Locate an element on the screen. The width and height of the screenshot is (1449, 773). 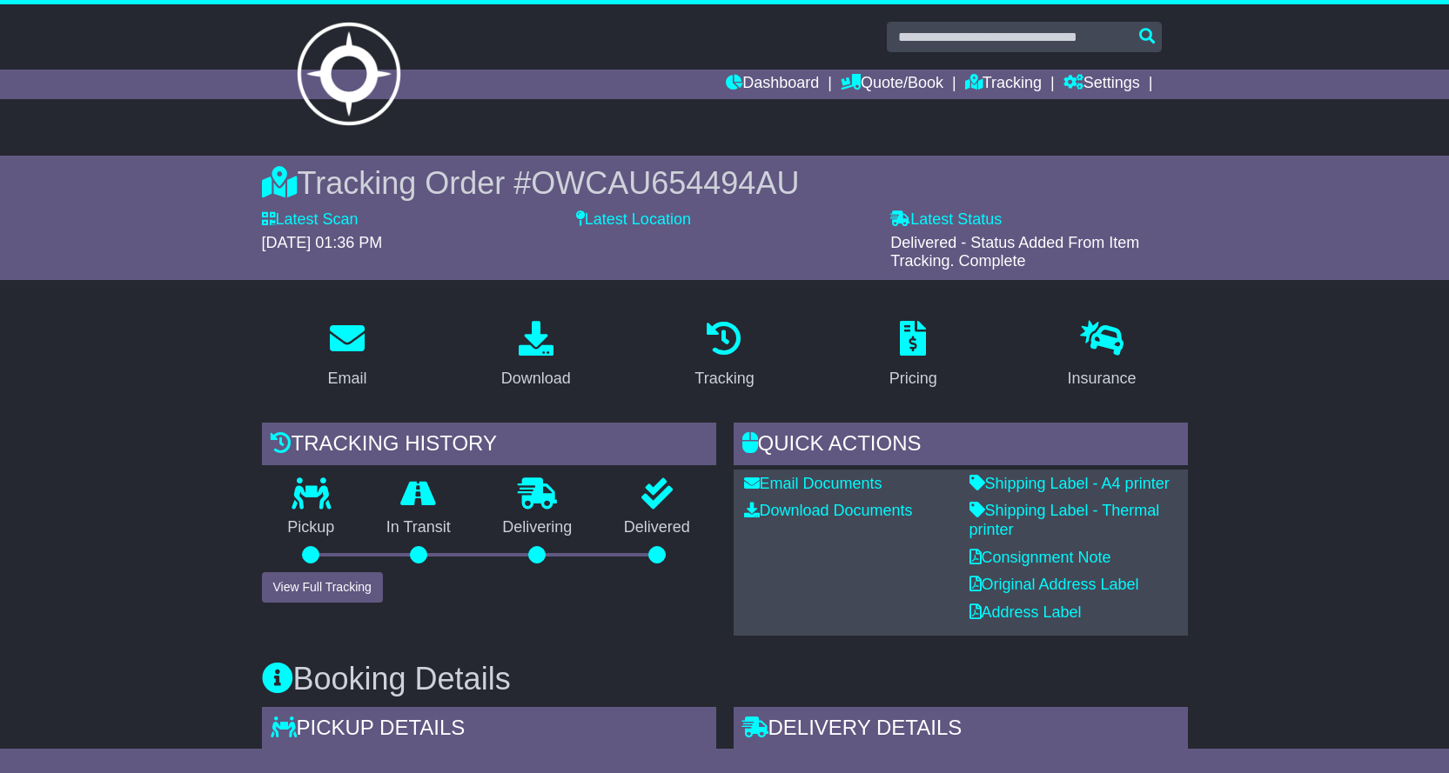
div: Insurance is located at coordinates (1101, 378).